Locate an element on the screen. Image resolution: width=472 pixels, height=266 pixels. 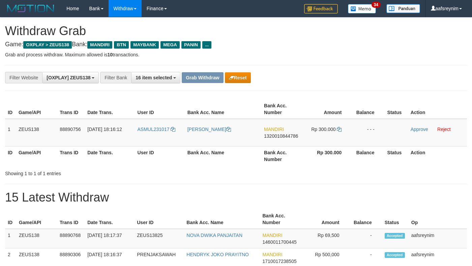
span: BTN is located at coordinates (121, 45).